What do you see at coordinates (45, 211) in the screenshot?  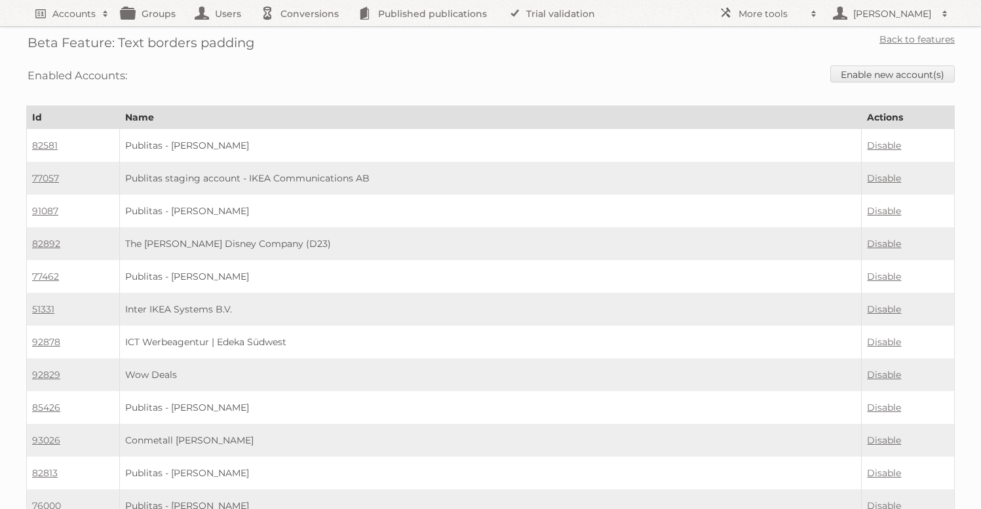 I see `a: 91087` at bounding box center [45, 211].